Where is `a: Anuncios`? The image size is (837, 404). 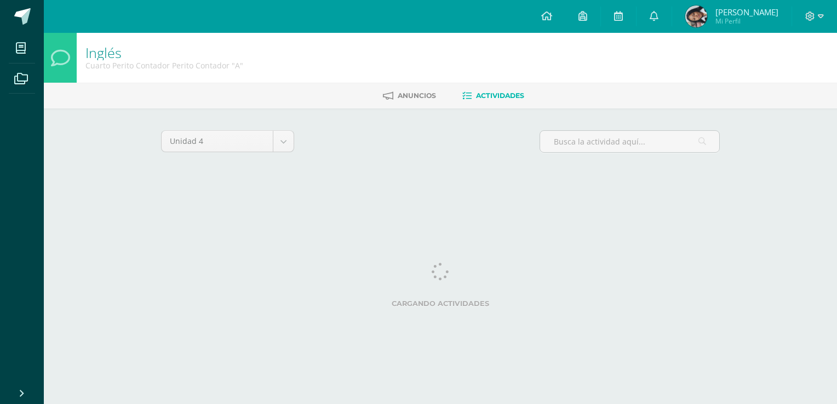
a: Anuncios is located at coordinates (409, 96).